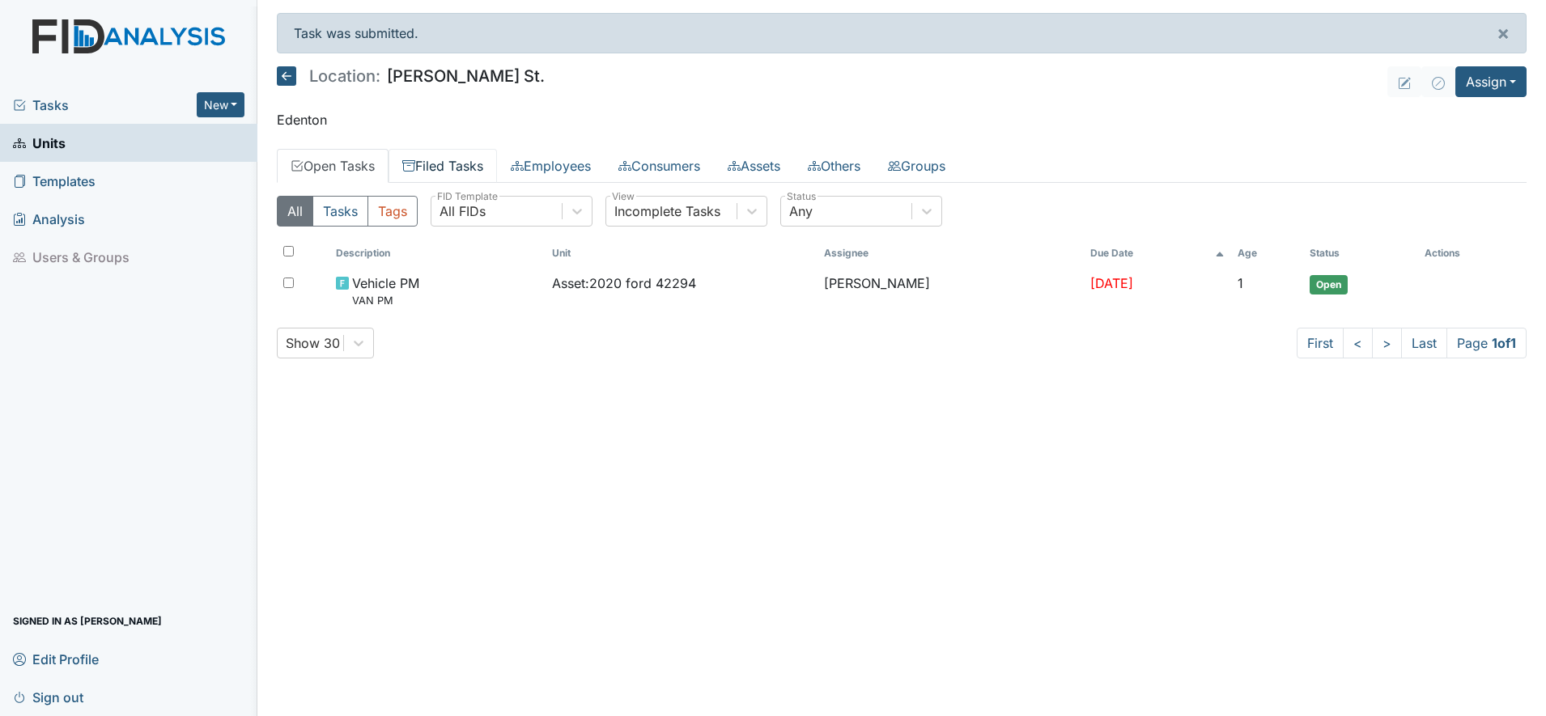 This screenshot has width=1546, height=716. I want to click on button: New, so click(221, 104).